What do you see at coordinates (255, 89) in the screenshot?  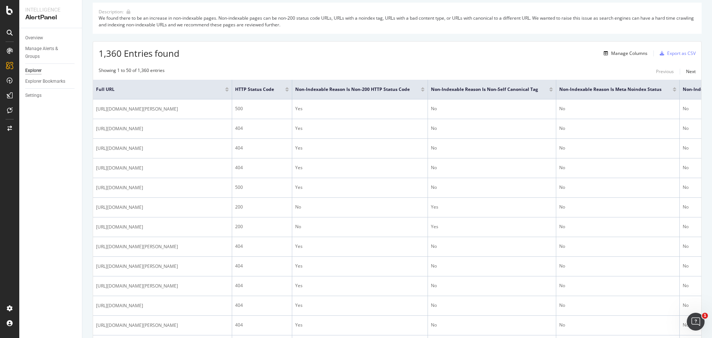 I see `span: HTTP Status Code` at bounding box center [255, 89].